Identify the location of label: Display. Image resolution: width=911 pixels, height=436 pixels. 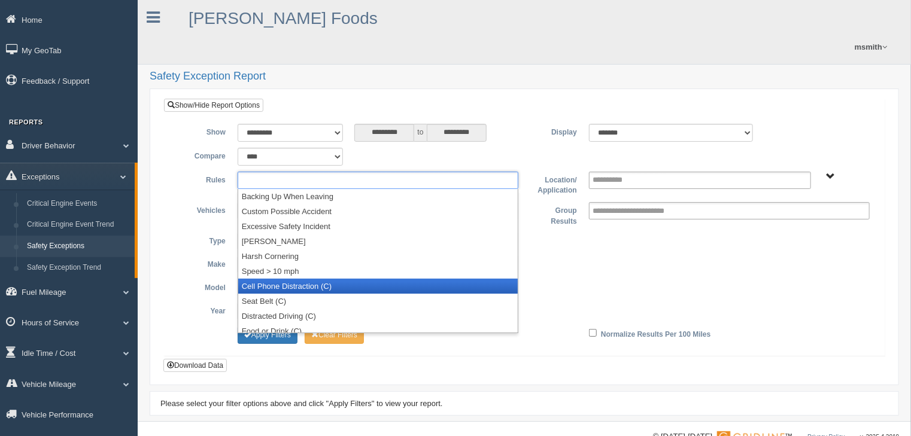
(554, 131).